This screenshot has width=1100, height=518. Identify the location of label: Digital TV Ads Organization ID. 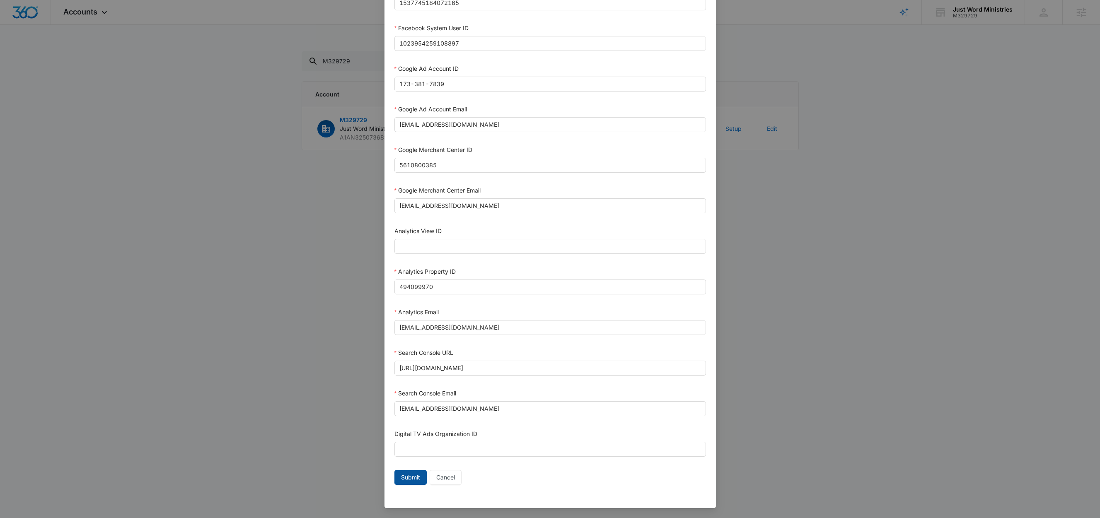
(436, 434).